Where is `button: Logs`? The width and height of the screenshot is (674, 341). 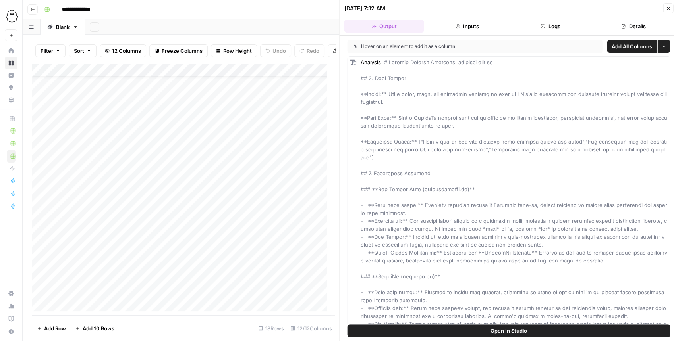
button: Logs is located at coordinates (550, 26).